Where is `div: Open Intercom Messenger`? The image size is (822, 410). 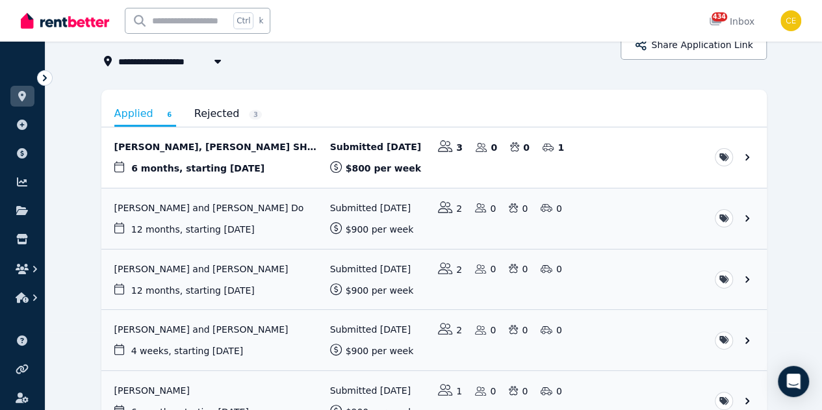 div: Open Intercom Messenger is located at coordinates (794, 382).